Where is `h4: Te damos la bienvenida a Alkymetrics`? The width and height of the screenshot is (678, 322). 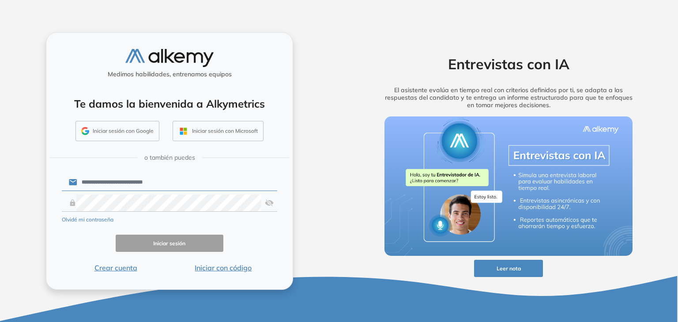 h4: Te damos la bienvenida a Alkymetrics is located at coordinates (170, 104).